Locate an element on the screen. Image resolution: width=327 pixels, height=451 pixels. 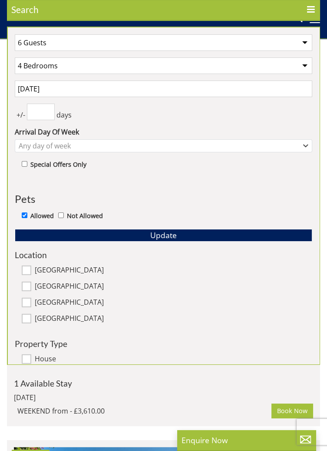
label: House is located at coordinates (174, 359).